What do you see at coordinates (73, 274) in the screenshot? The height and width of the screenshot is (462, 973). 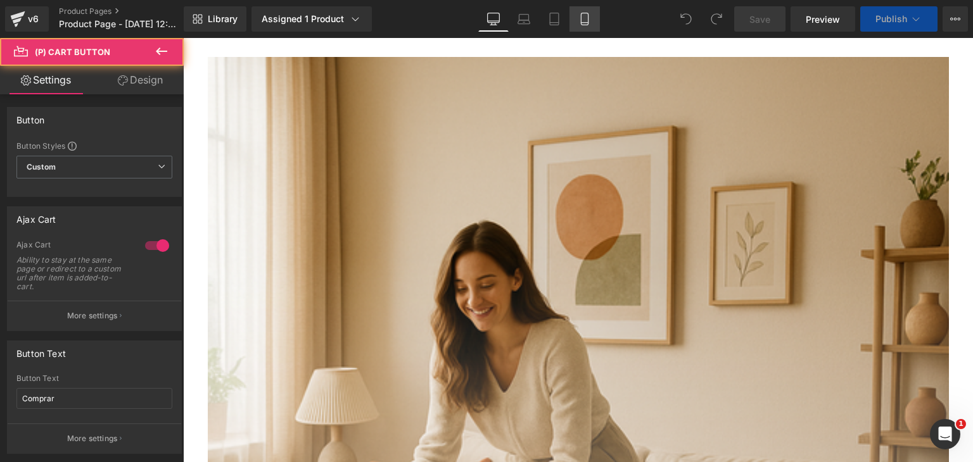 I see `div: Ability to stay at the same page or redirect to a custom url after item is added-to-cart.` at bounding box center [73, 274].